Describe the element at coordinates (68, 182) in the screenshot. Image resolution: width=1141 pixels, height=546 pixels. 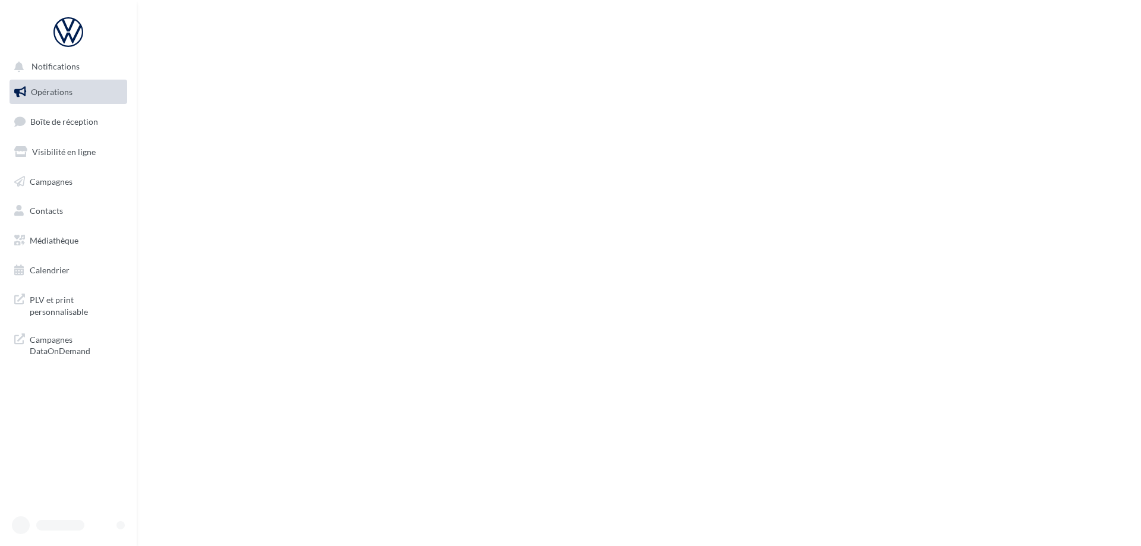
I see `a: Campagnes` at that location.